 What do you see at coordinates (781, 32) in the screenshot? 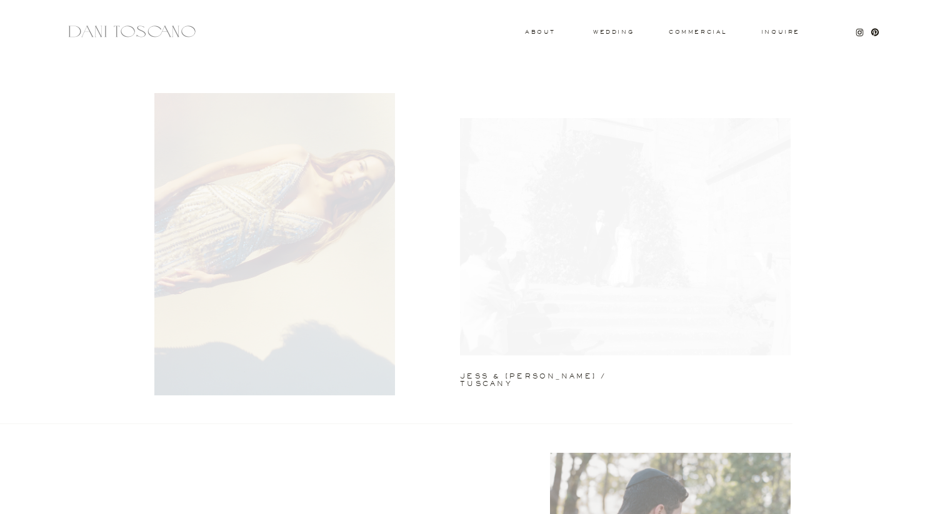
I see `h3: Inquire` at bounding box center [781, 32].